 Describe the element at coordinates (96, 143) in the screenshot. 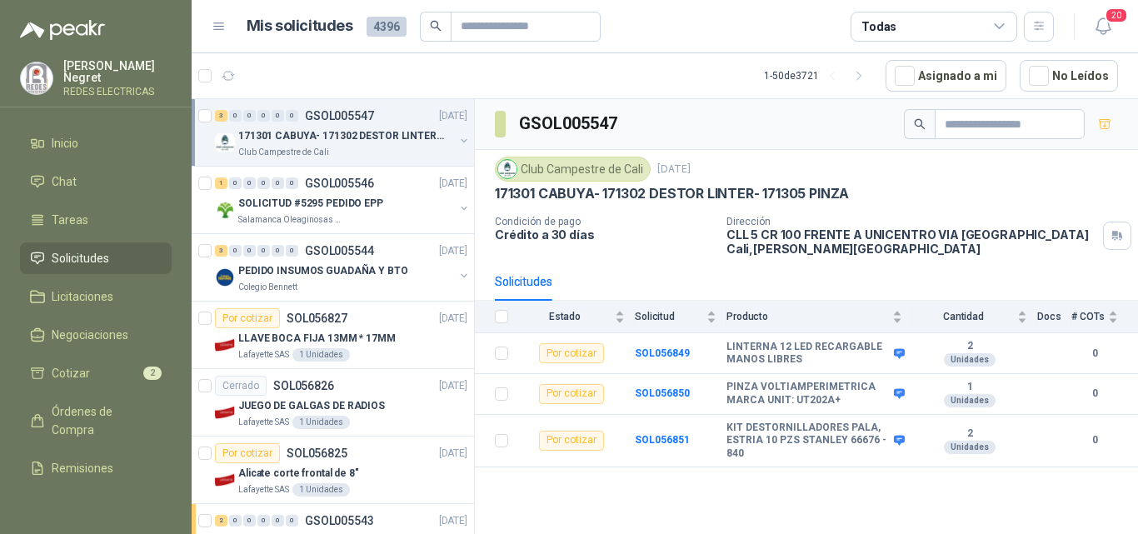

I see `a: Inicio` at that location.